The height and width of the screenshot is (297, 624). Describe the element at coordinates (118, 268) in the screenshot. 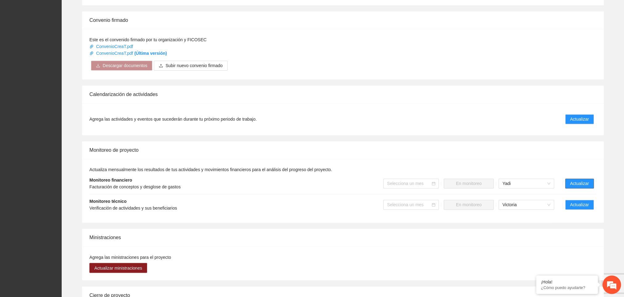

I see `button: Actualizar ministraciones` at that location.